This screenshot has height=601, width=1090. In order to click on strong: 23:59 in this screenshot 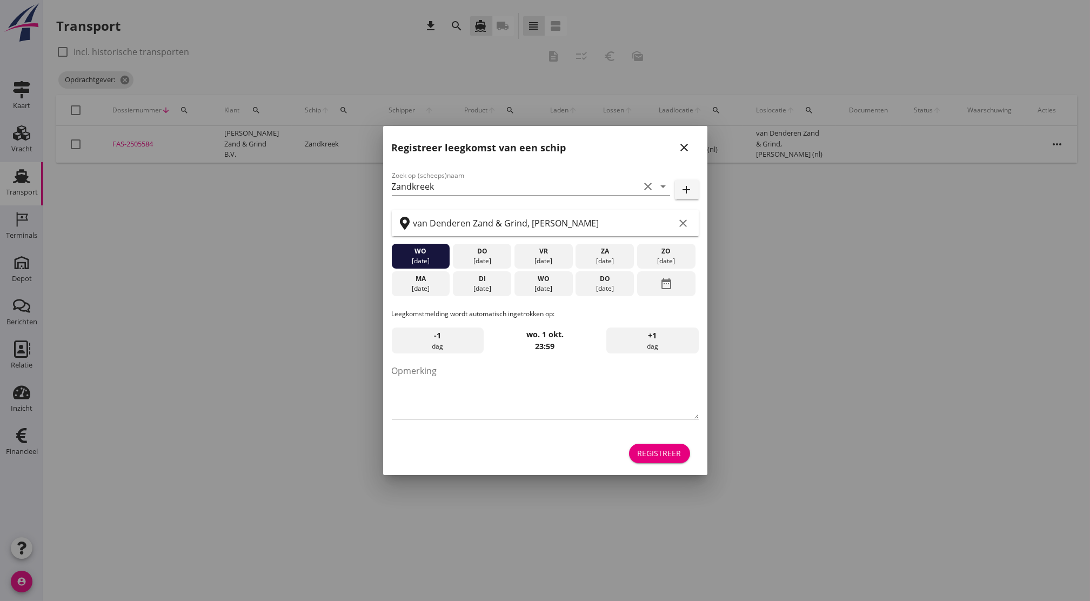, I will do `click(545, 346)`.